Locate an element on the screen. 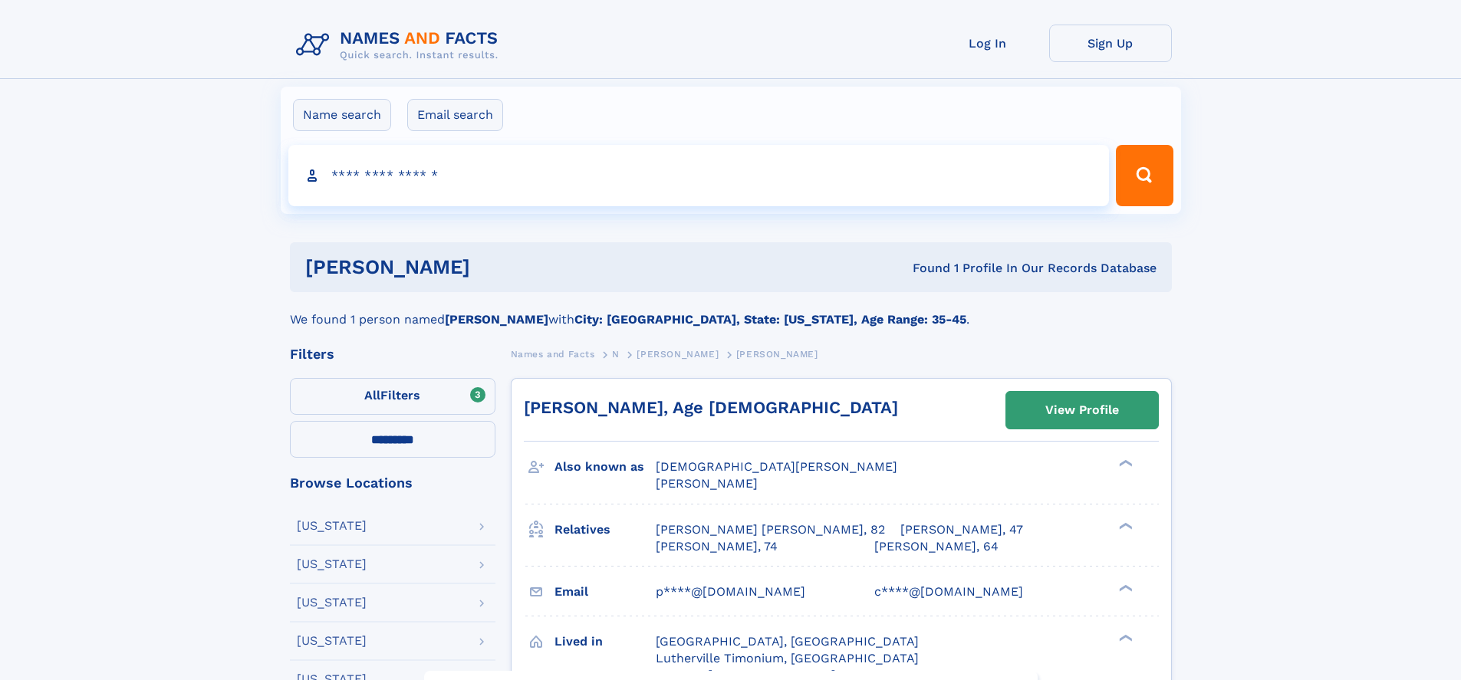 The image size is (1461, 680). h3: Email is located at coordinates (605, 592).